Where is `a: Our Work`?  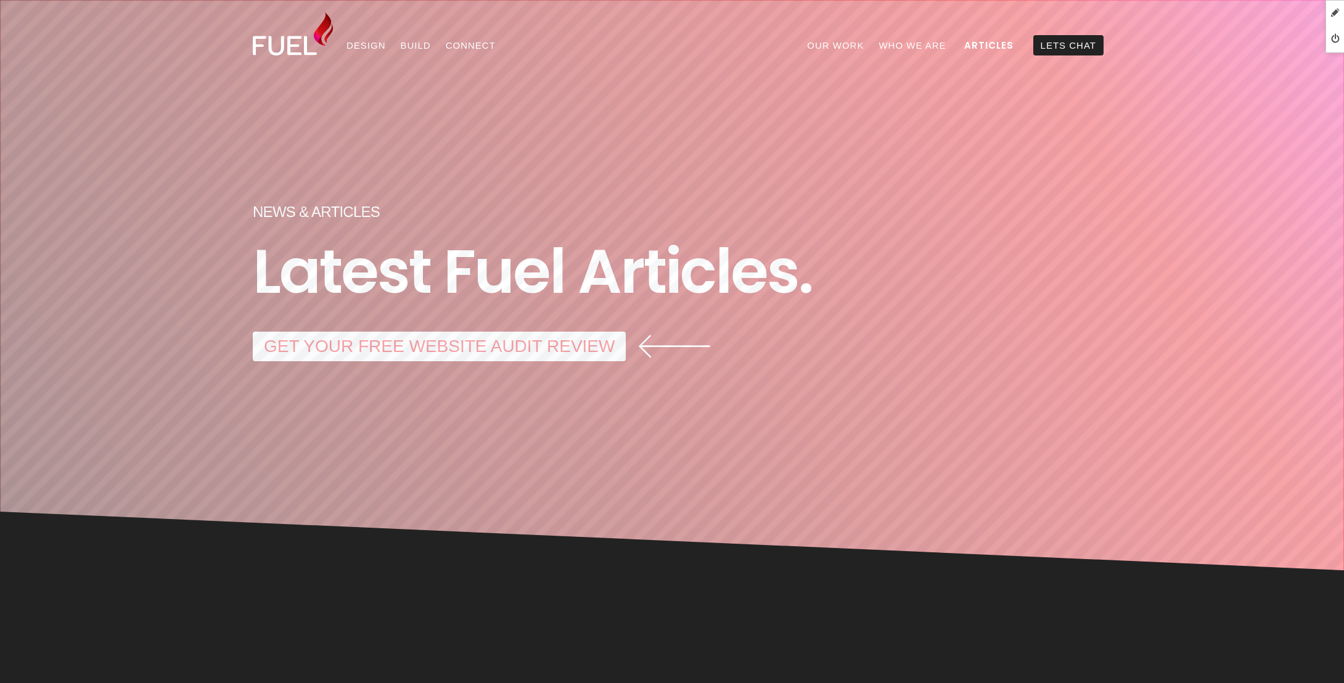 a: Our Work is located at coordinates (836, 45).